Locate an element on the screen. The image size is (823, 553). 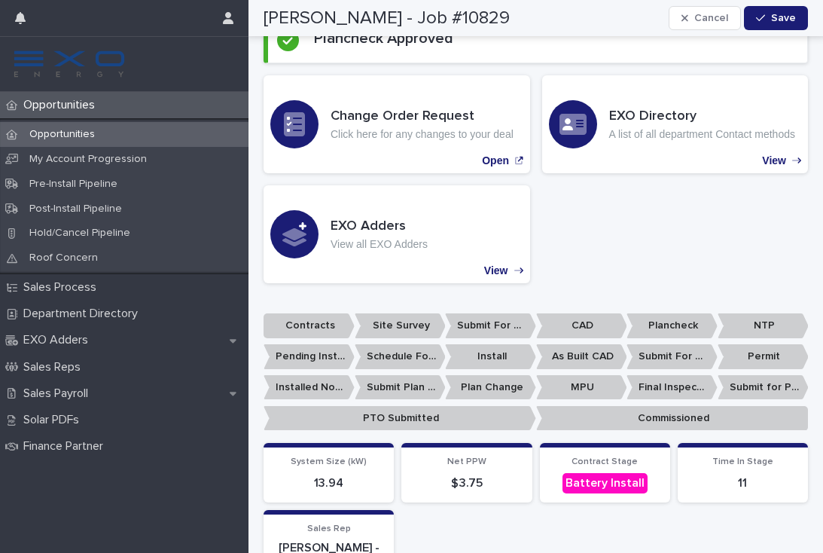
span: Sales Rep is located at coordinates (329, 529).